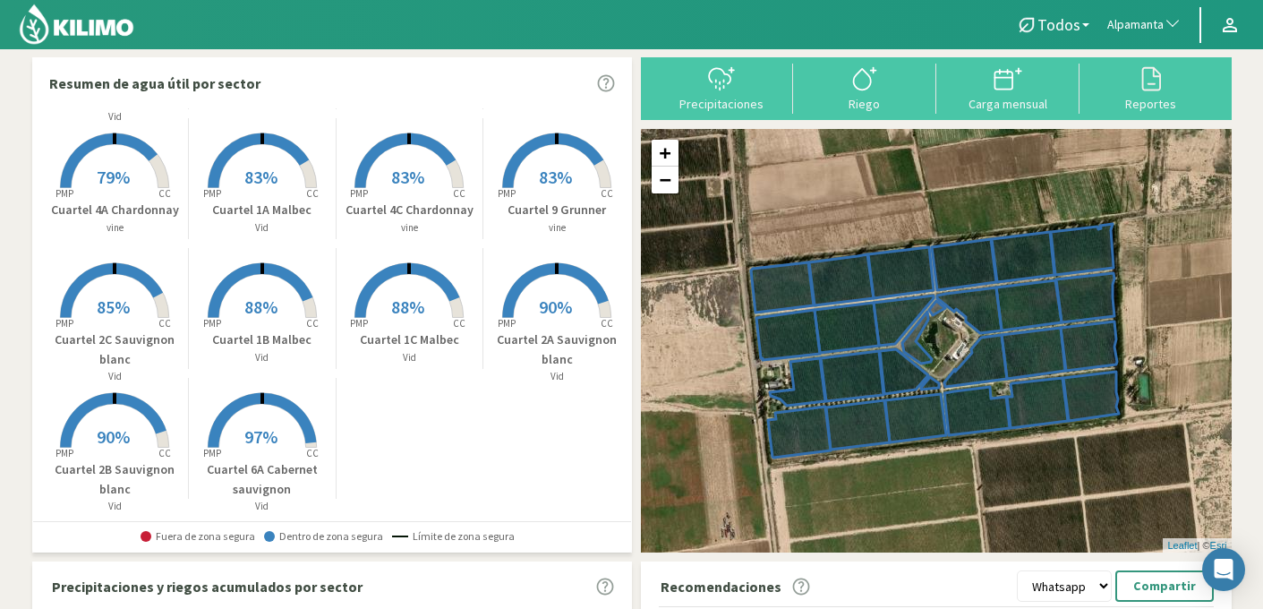 The height and width of the screenshot is (609, 1263). Describe the element at coordinates (1135, 25) in the screenshot. I see `span: Alpamanta` at that location.